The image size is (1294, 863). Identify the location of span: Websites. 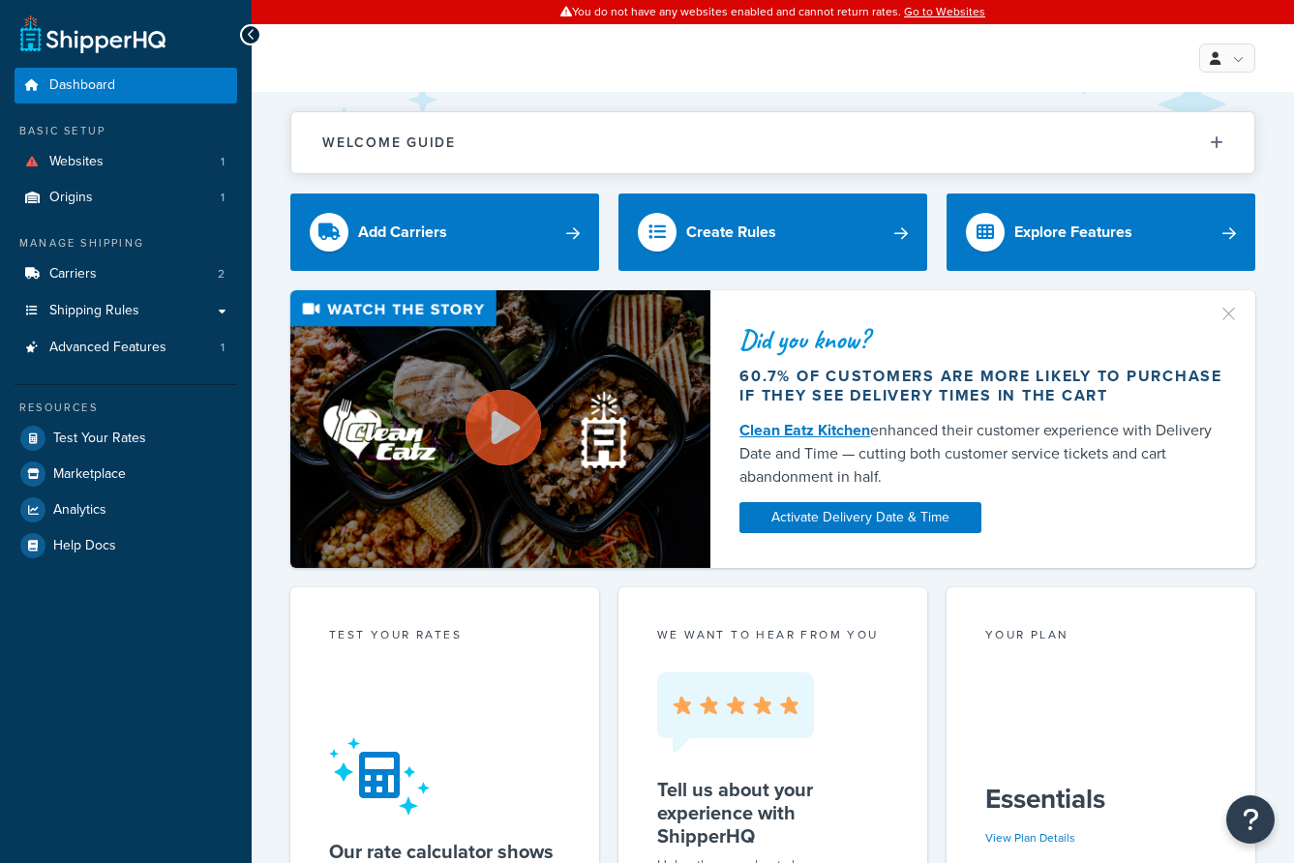
(76, 162).